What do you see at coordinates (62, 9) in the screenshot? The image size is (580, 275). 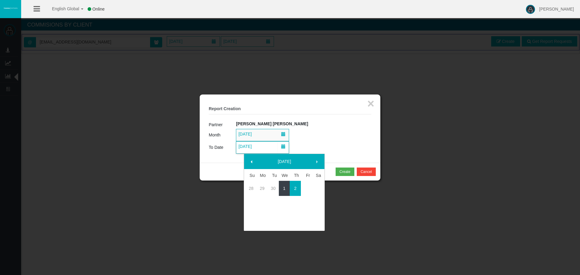 I see `span: English Global` at bounding box center [62, 9].